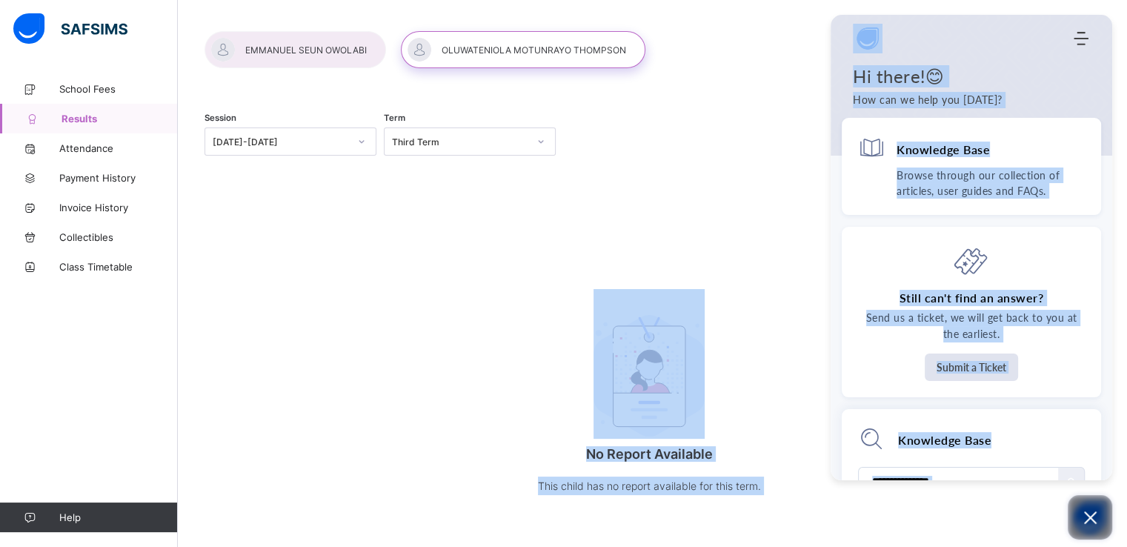 The width and height of the screenshot is (1127, 547). What do you see at coordinates (971, 461) in the screenshot?
I see `div: Module search widget` at bounding box center [971, 461].